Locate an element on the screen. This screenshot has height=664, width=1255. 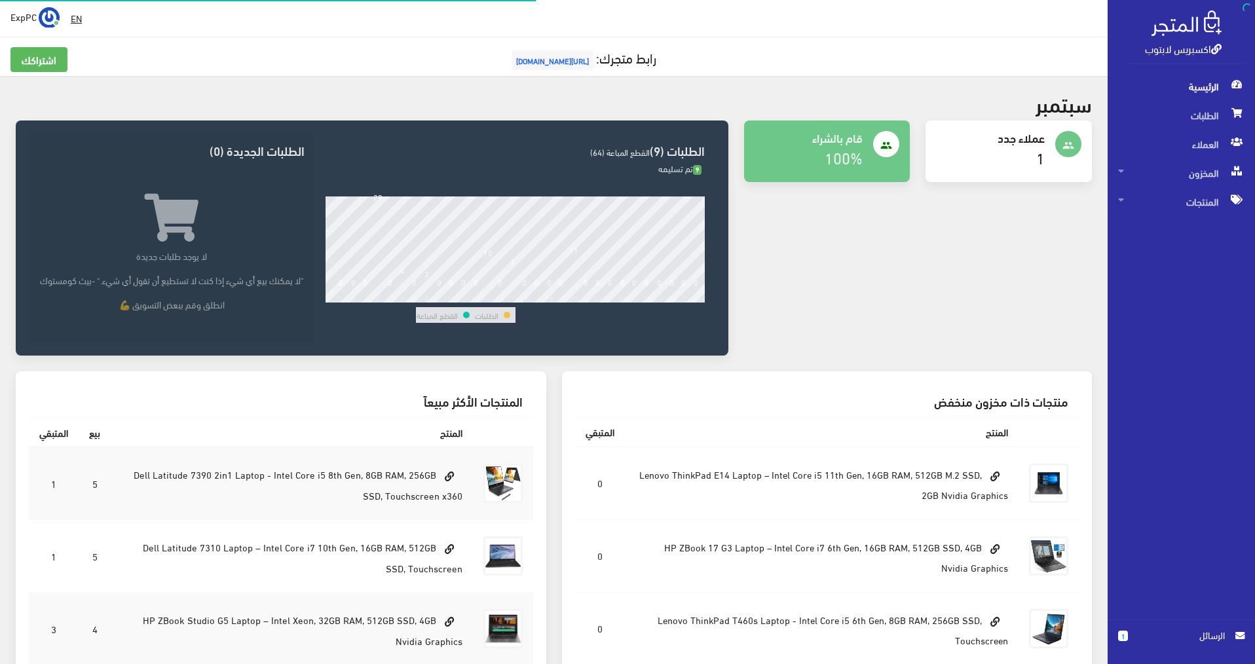
td: الطلبات is located at coordinates (487, 315).